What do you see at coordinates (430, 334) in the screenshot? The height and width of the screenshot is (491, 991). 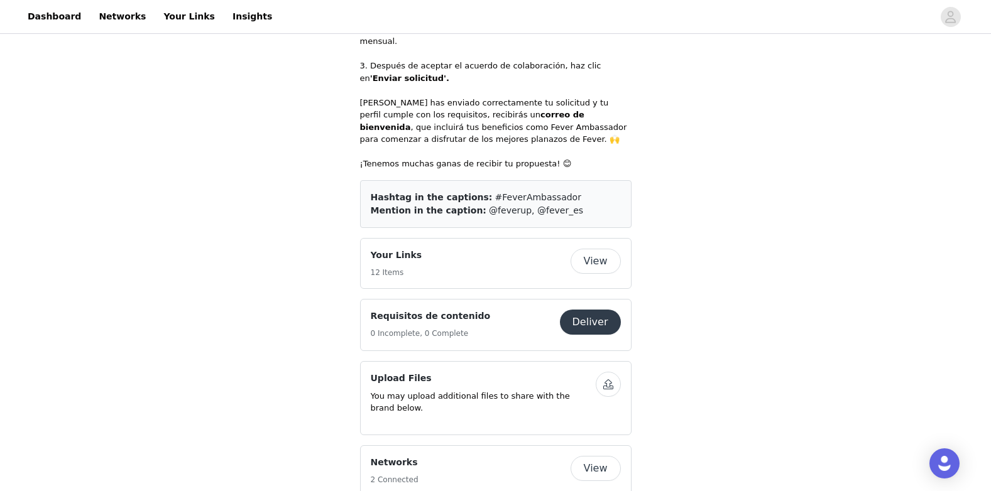 I see `h5: 0 Incomplete, 0 Complete` at bounding box center [430, 334].